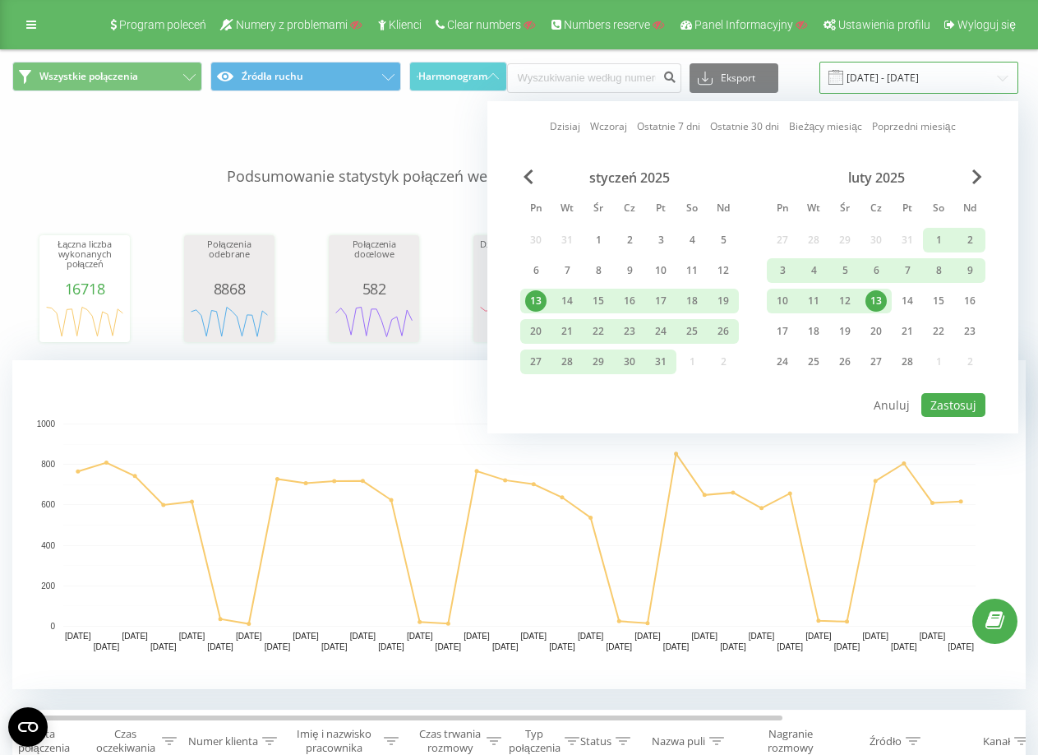  I want to click on div: pt 10 sty 2025, so click(661, 271).